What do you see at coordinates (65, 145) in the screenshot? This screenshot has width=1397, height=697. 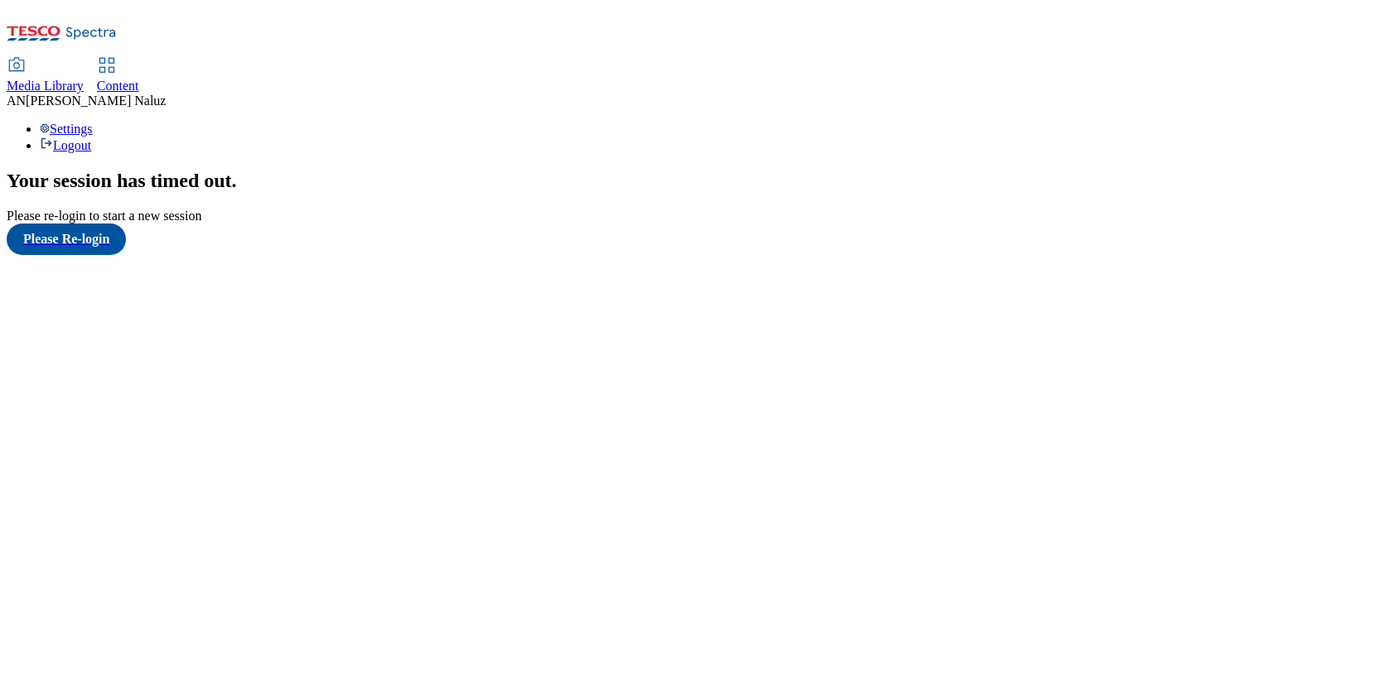 I see `a: Logout` at bounding box center [65, 145].